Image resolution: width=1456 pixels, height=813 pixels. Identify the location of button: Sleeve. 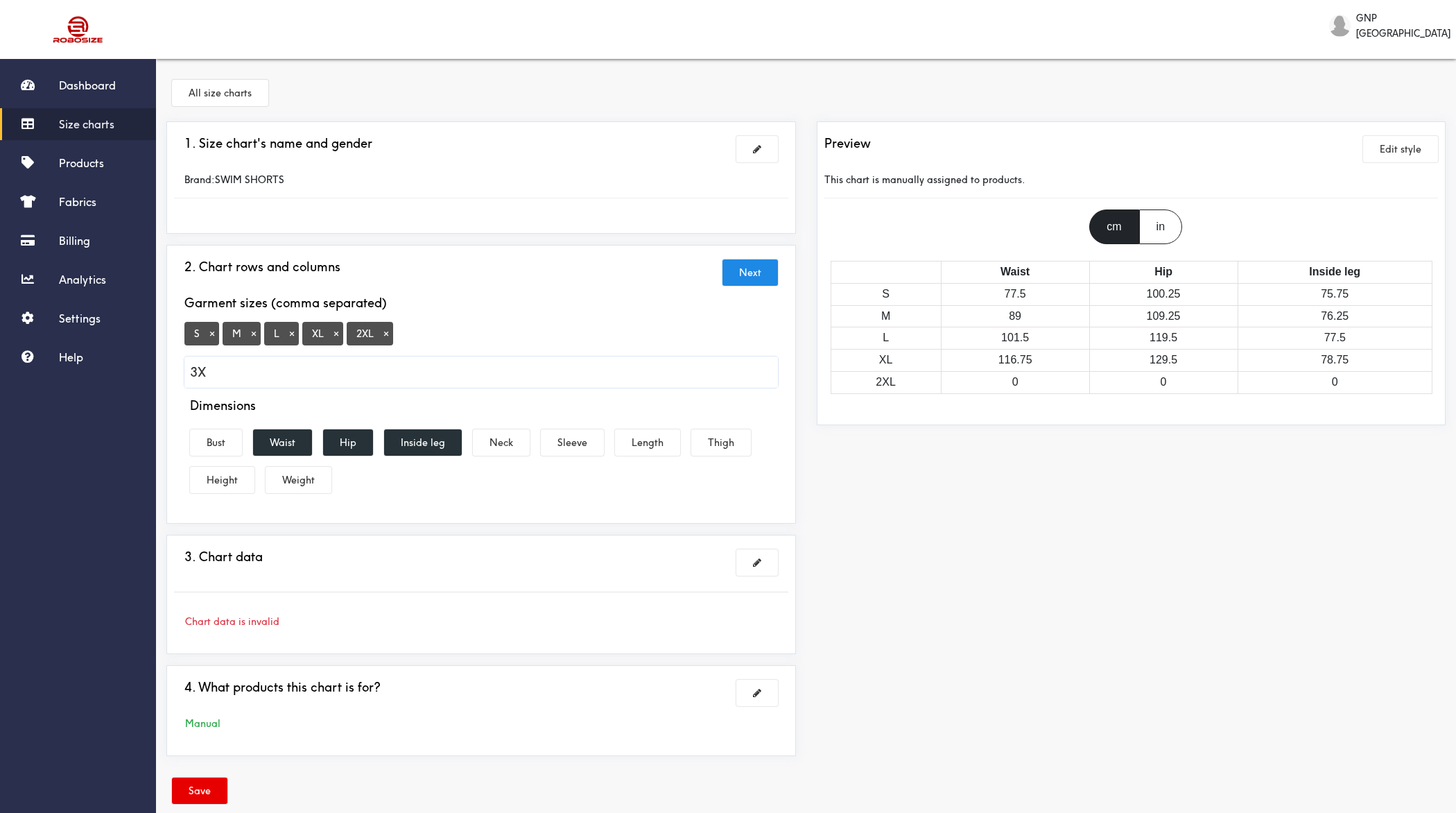
(572, 443).